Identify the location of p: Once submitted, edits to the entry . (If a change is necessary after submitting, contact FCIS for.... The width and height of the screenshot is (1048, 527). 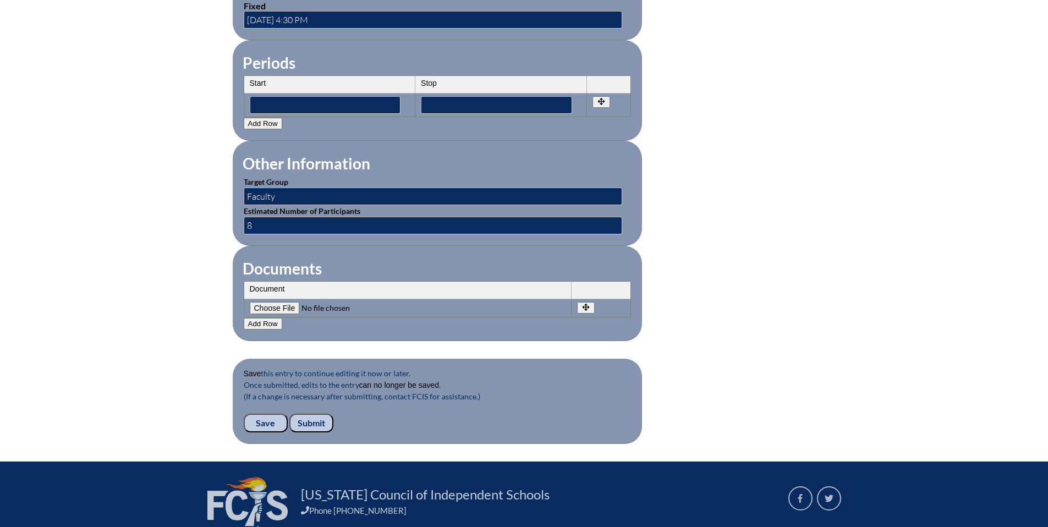
(437, 396).